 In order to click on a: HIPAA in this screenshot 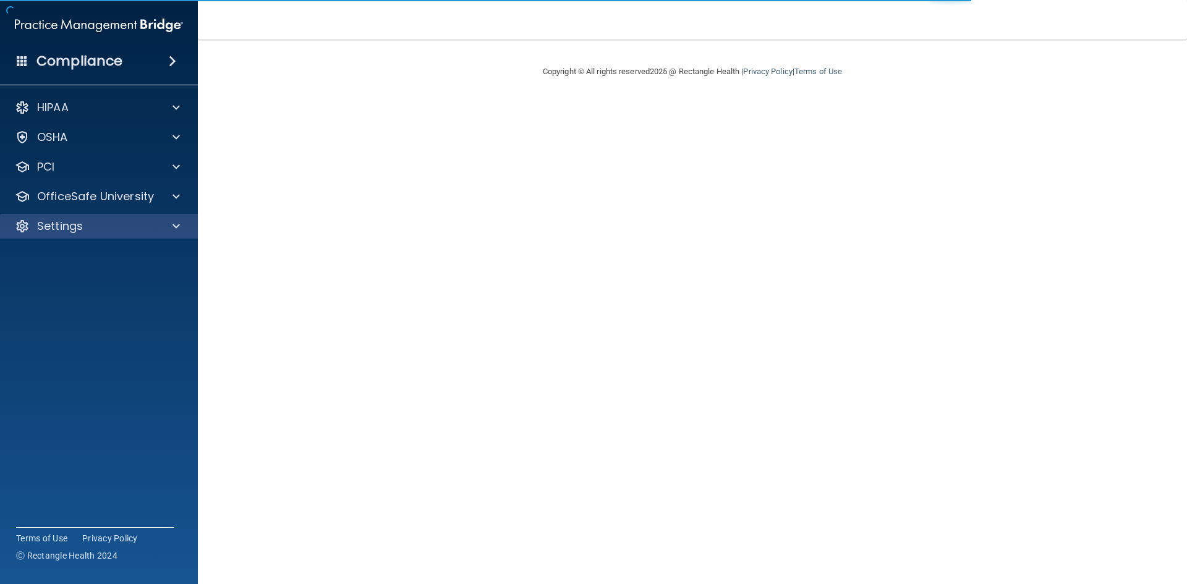, I will do `click(97, 108)`.